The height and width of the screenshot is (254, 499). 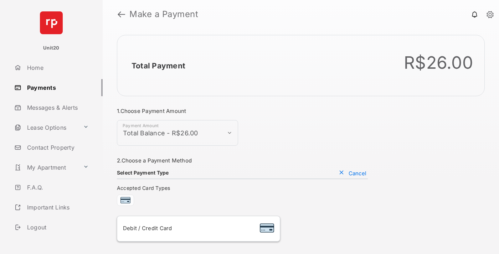 I want to click on p: Unit20, so click(x=51, y=48).